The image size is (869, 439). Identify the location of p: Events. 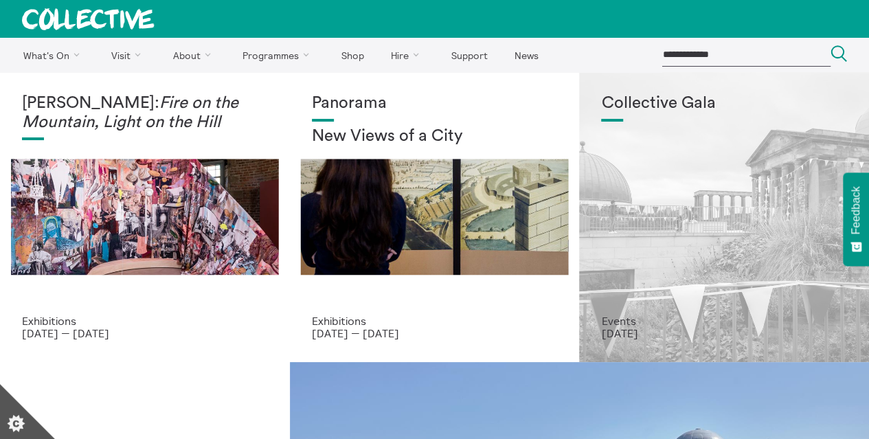
(724, 321).